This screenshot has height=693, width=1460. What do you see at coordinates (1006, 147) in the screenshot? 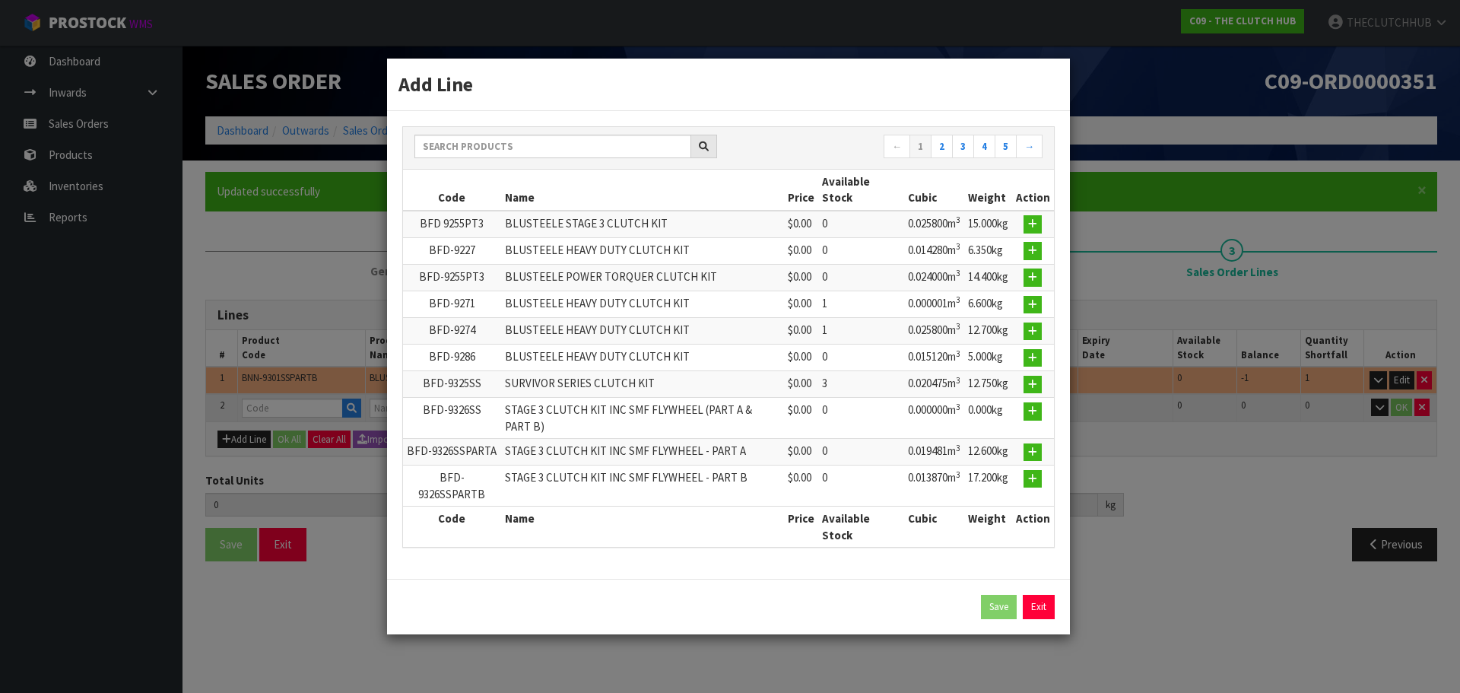
I see `a: 5` at bounding box center [1006, 147].